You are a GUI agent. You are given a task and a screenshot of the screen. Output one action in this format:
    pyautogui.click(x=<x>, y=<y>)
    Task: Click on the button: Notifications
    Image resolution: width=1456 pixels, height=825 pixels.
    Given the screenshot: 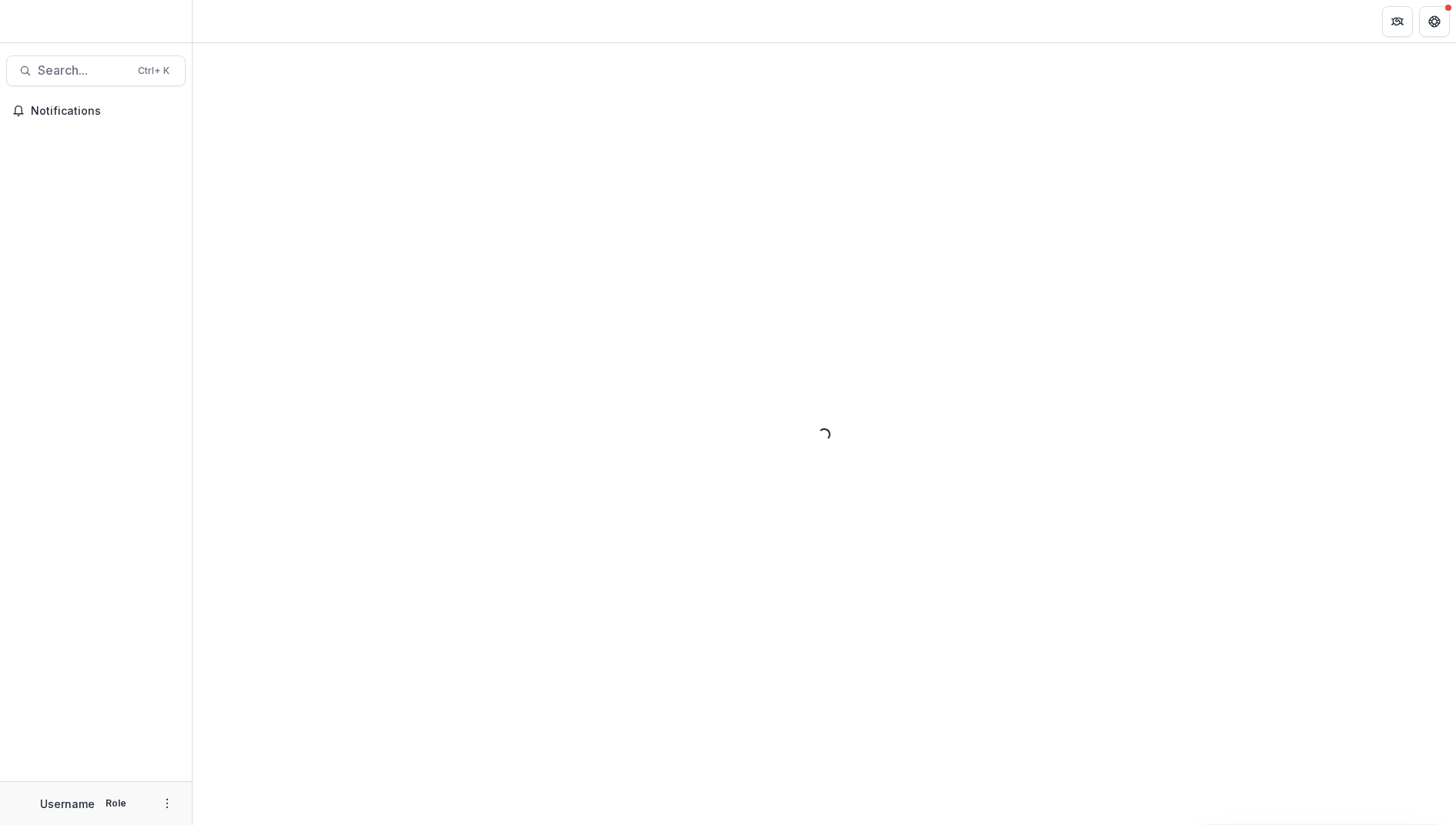 What is the action you would take?
    pyautogui.click(x=95, y=111)
    